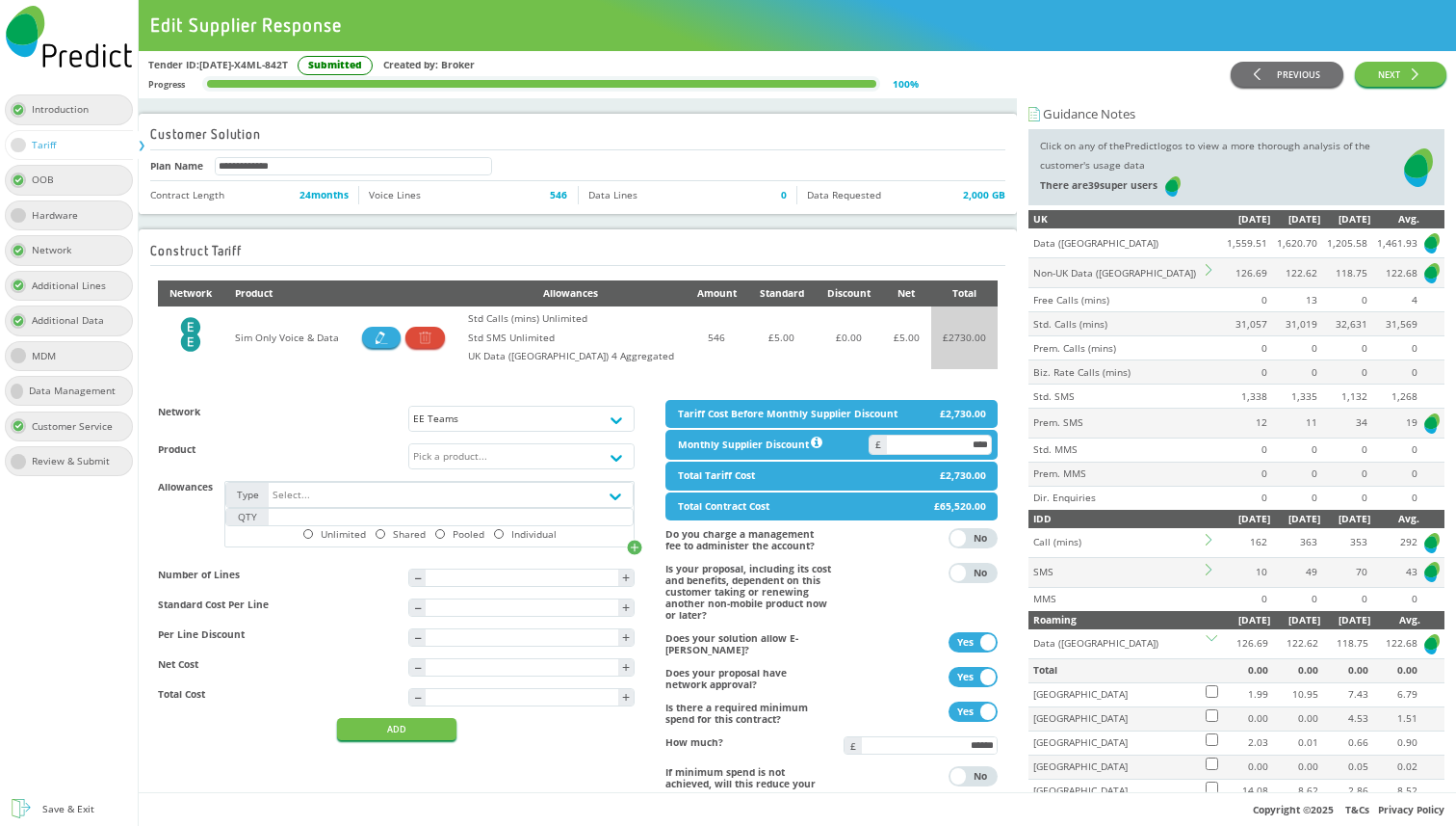  I want to click on h4: Do you charge a management fee to administer the account?, so click(748, 540).